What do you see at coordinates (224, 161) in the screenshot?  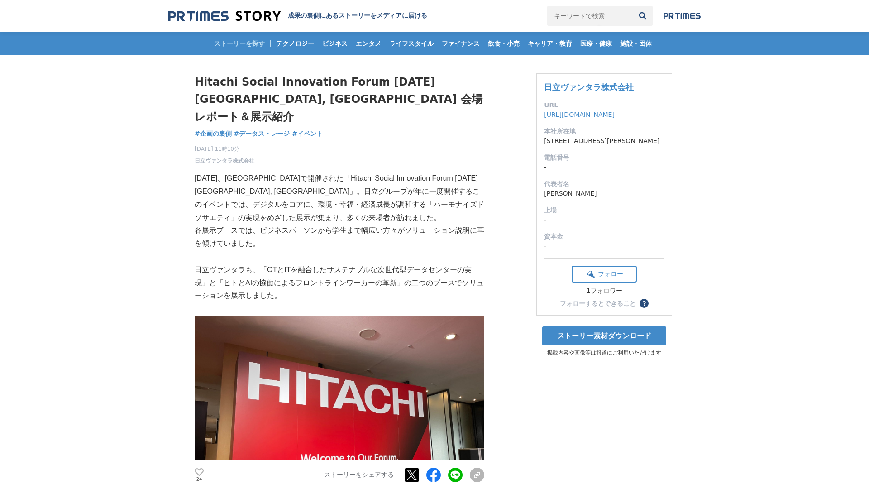 I see `span: 日立ヴァンタラ株式会社` at bounding box center [224, 161].